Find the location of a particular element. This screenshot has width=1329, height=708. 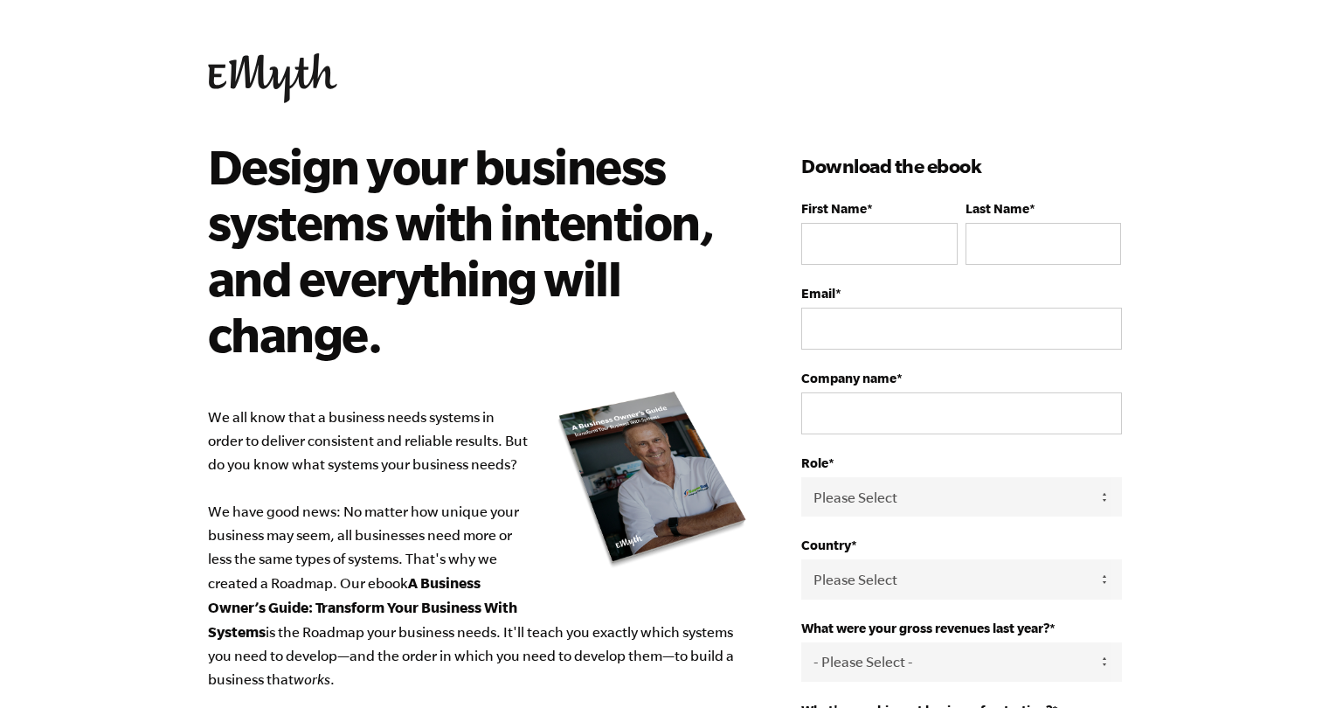

h2: Design your business systems with intention, and everything will change. is located at coordinates (466, 250).